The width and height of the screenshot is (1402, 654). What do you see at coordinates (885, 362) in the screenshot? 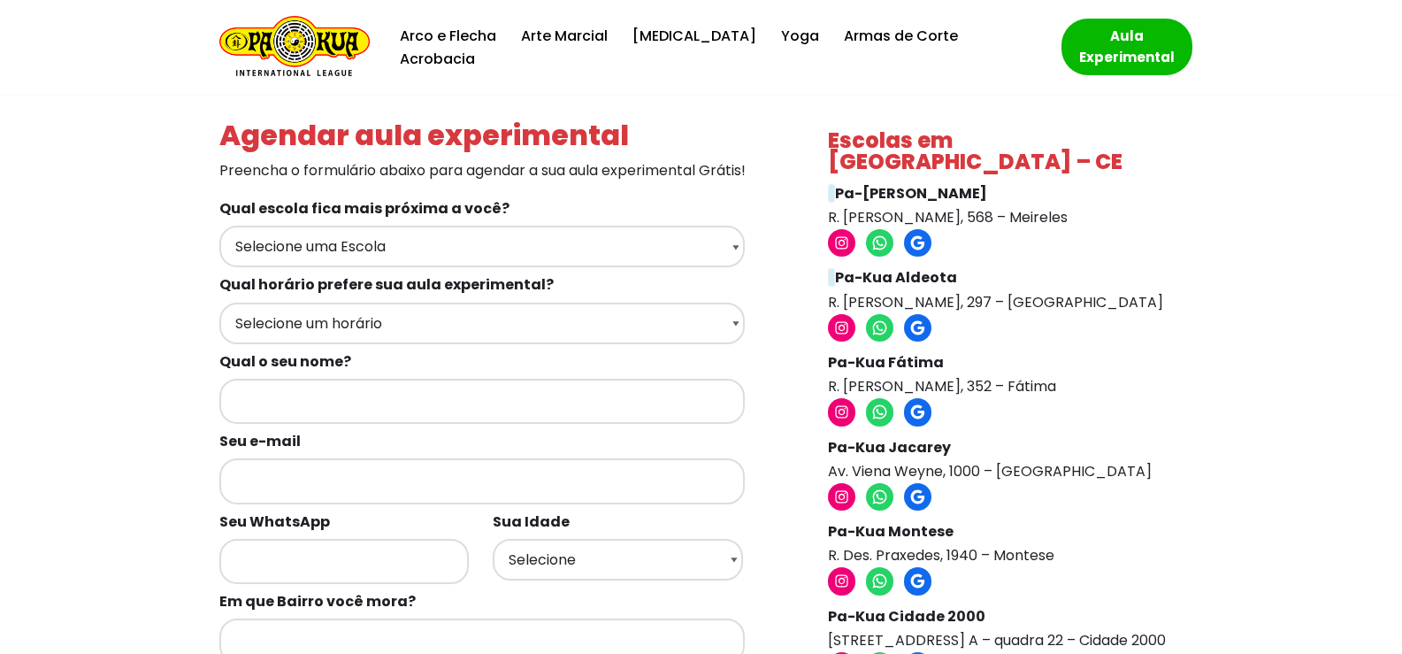
I see `strong: Pa-Kua Fátima` at bounding box center [885, 362].